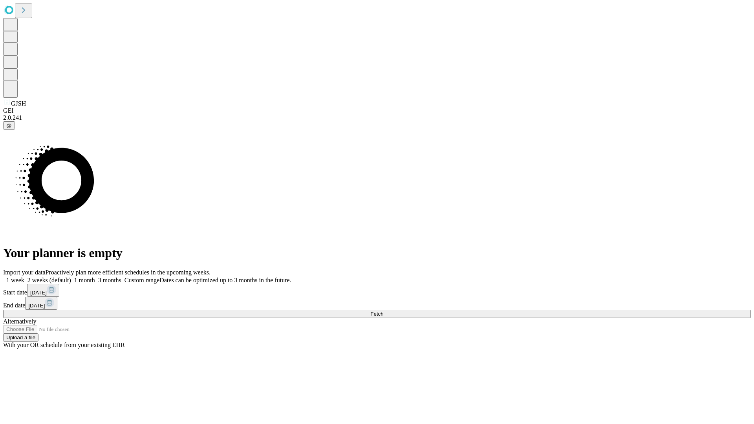  What do you see at coordinates (24, 272) in the screenshot?
I see `span: Import your data` at bounding box center [24, 272].